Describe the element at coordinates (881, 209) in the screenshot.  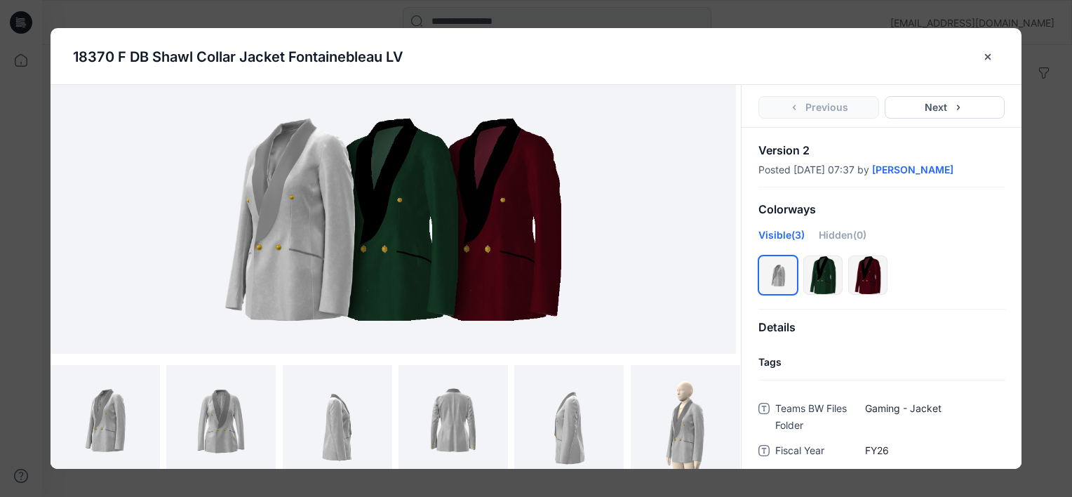
I see `div: Colorways` at that location.